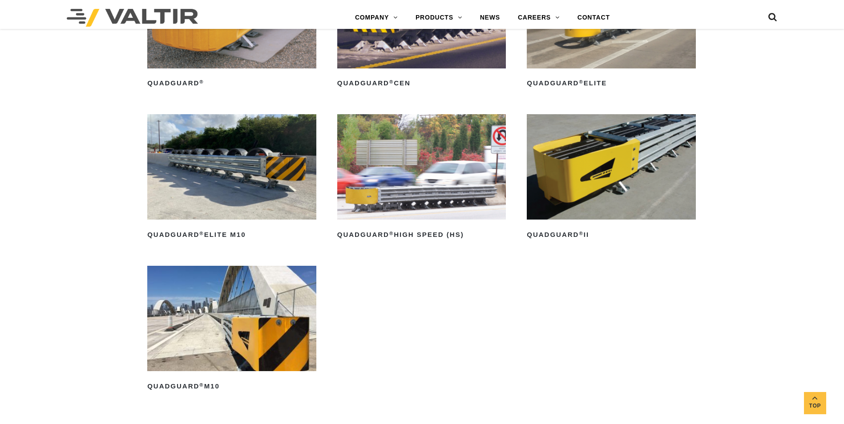 This screenshot has width=844, height=424. I want to click on a: QuadGuard®M10, so click(232, 330).